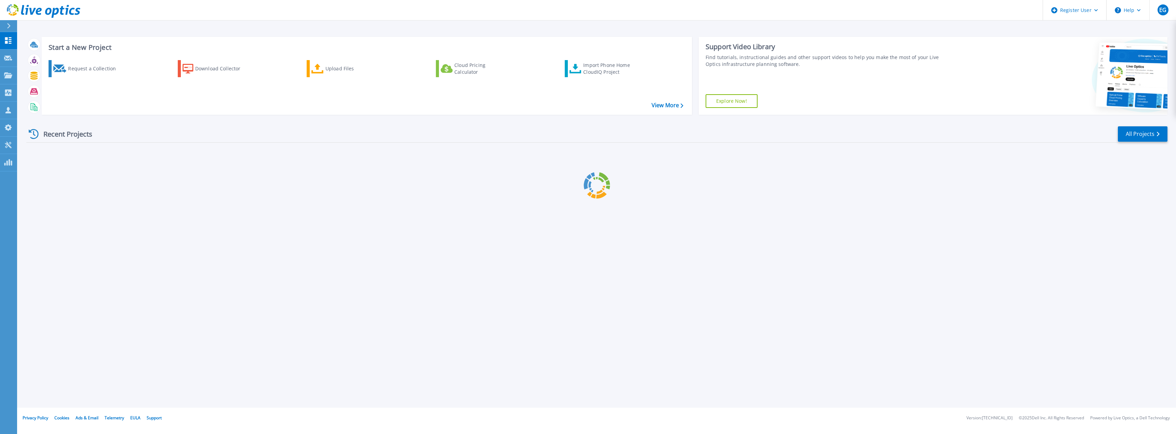  What do you see at coordinates (1051, 418) in the screenshot?
I see `li: © 2025 Dell Inc. All Rights Reserved` at bounding box center [1051, 418].